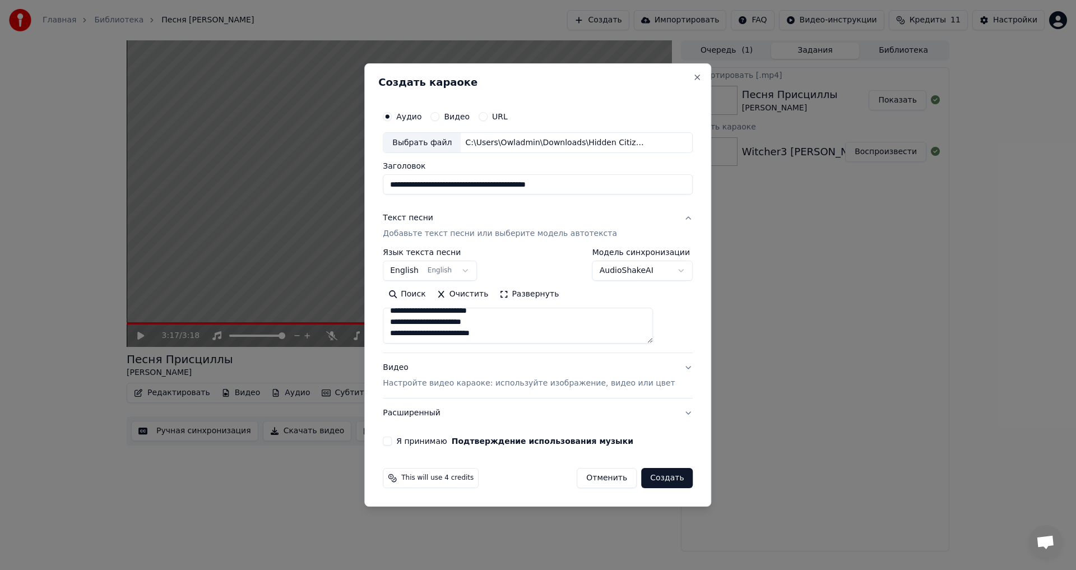 This screenshot has width=1076, height=570. What do you see at coordinates (409, 117) in the screenshot?
I see `label: Аудио` at bounding box center [409, 117].